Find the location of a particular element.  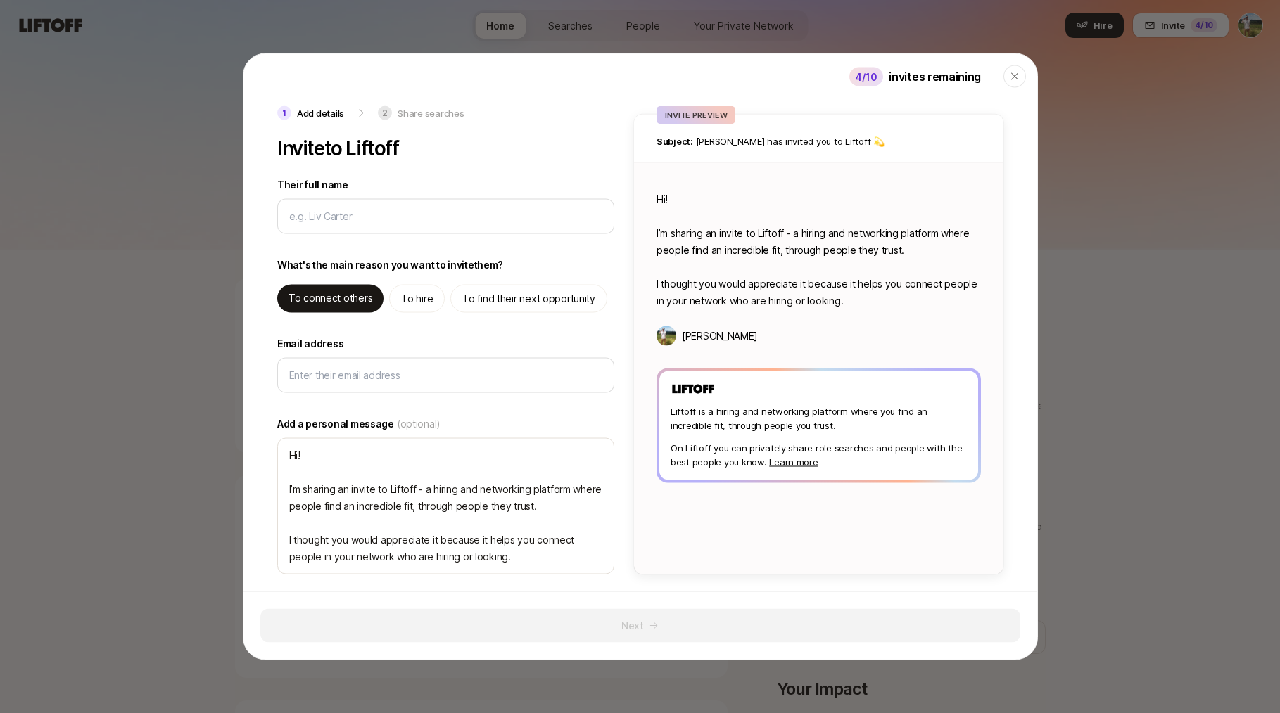

a: Learn more is located at coordinates (793, 461).